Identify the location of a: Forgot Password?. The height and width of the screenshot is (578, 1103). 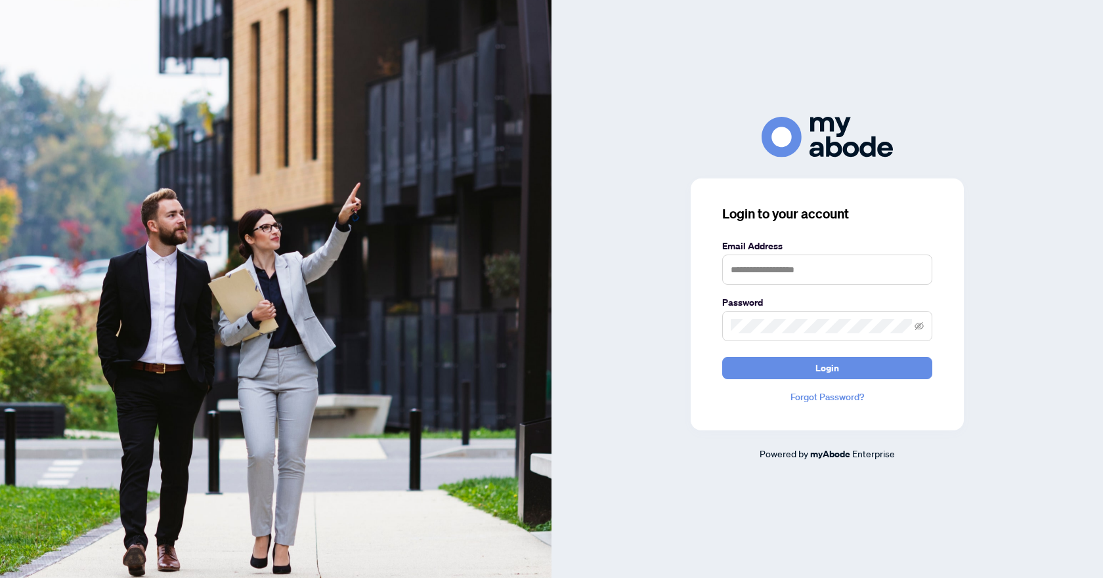
(827, 397).